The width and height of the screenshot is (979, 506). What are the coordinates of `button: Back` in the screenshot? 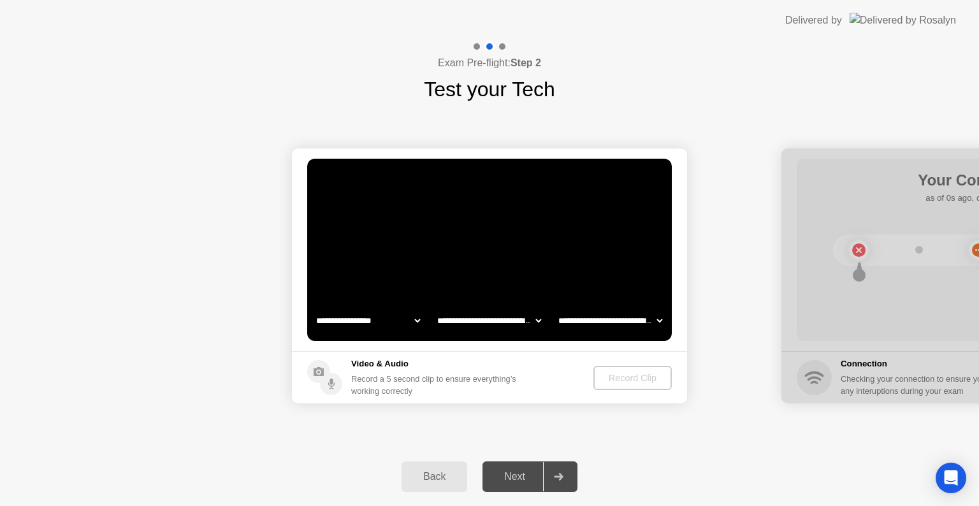 It's located at (434, 477).